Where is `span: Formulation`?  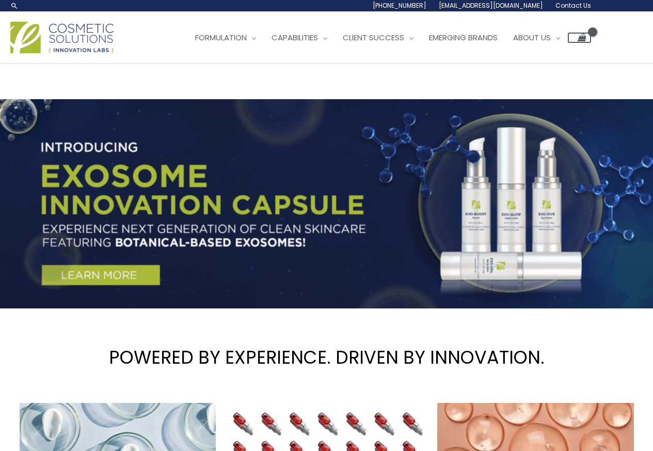 span: Formulation is located at coordinates (221, 37).